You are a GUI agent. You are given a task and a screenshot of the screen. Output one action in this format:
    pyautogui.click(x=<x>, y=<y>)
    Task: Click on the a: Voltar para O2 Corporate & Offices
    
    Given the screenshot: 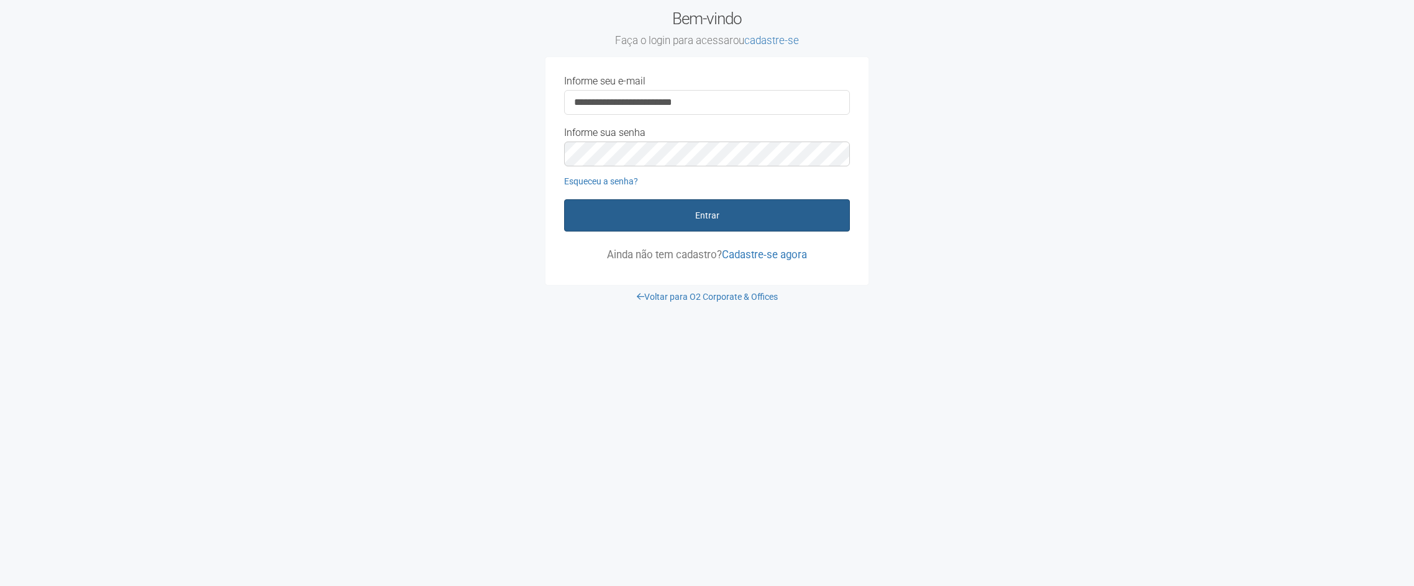 What is the action you would take?
    pyautogui.click(x=707, y=297)
    